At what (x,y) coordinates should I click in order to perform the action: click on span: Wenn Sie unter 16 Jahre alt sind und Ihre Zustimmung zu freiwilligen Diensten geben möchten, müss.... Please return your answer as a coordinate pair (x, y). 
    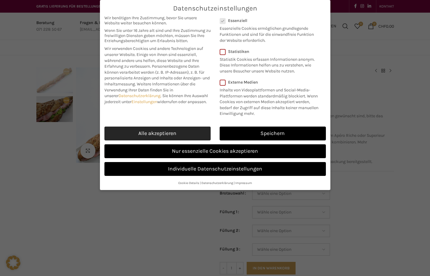
    Looking at the image, I should click on (158, 35).